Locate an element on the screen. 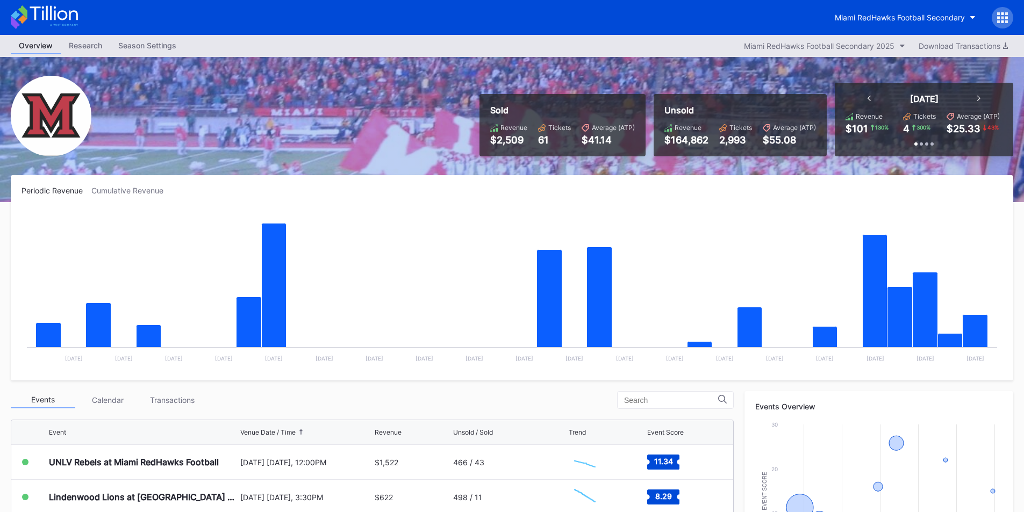  div: 498 / 11 is located at coordinates (468, 497).